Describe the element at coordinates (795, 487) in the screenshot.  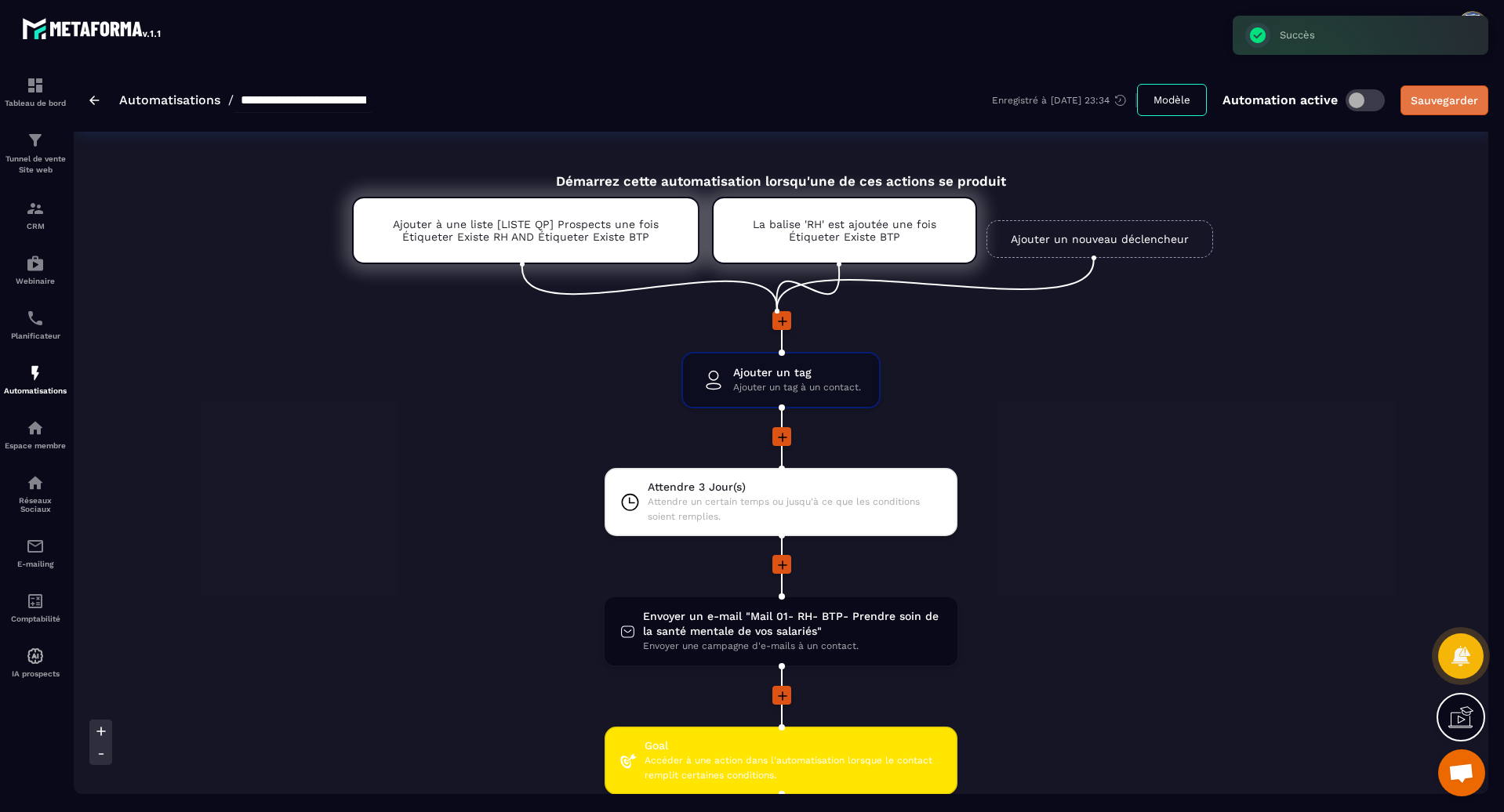
I see `span: Attendre 3 Jour(s)` at that location.